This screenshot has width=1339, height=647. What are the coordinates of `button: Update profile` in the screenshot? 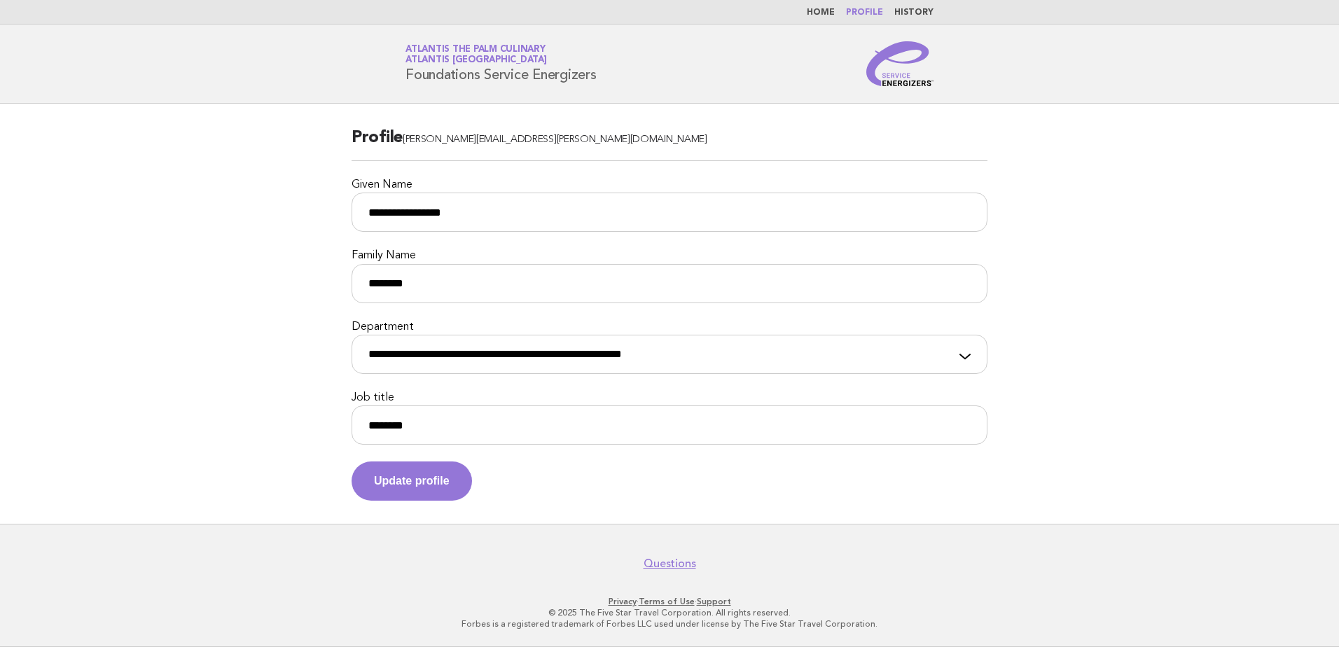 It's located at (412, 481).